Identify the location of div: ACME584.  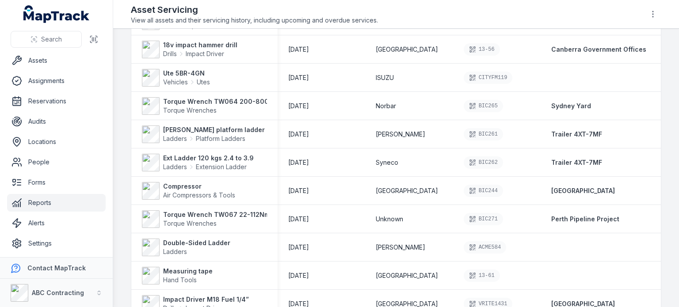
(485, 248).